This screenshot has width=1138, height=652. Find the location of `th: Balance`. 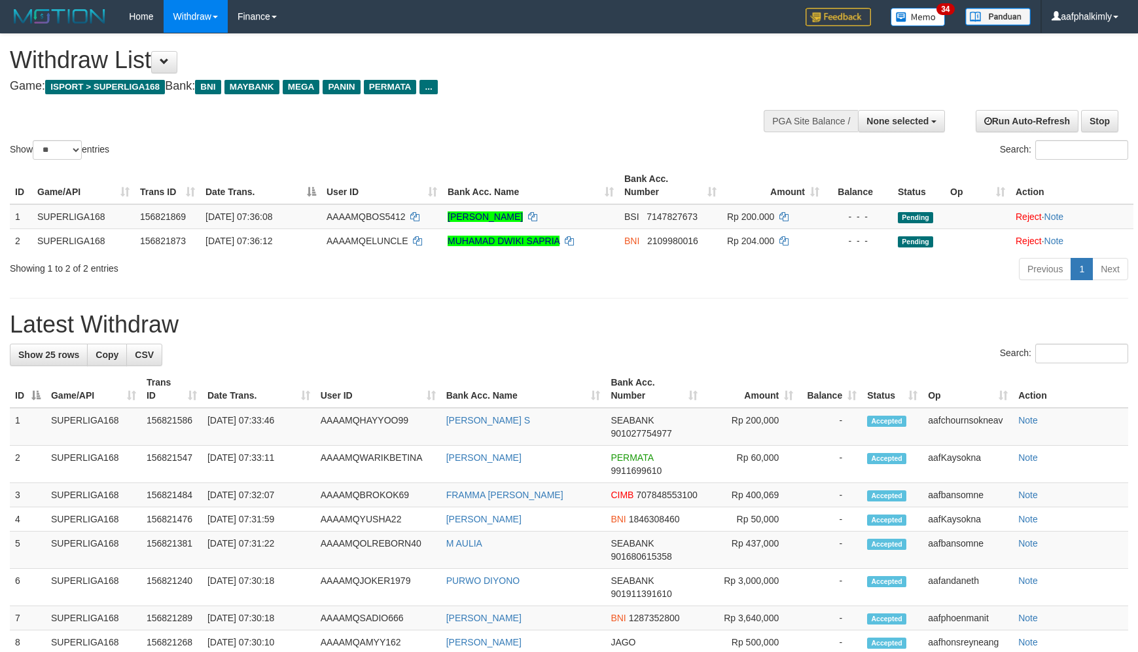

th: Balance is located at coordinates (859, 185).